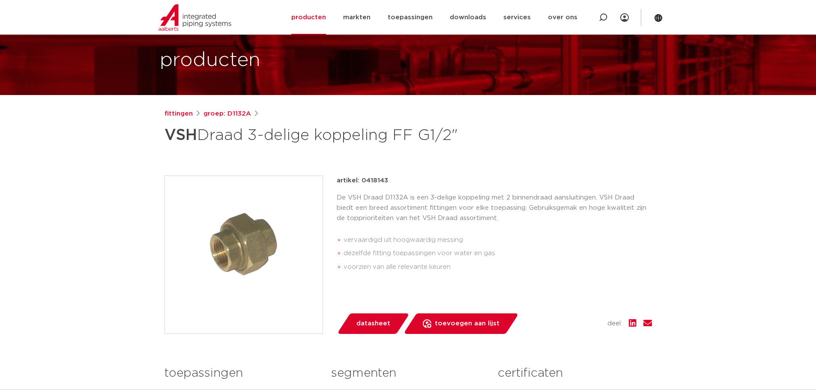 This screenshot has height=390, width=816. I want to click on strong: VSH, so click(181, 135).